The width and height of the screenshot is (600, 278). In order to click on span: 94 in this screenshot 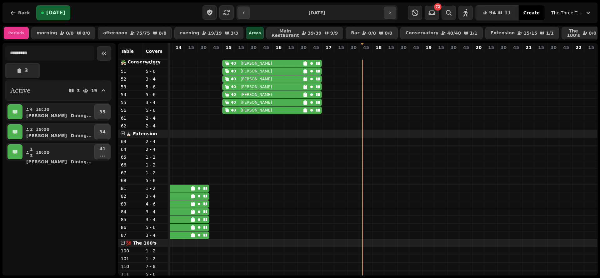, I will do `click(493, 13)`.